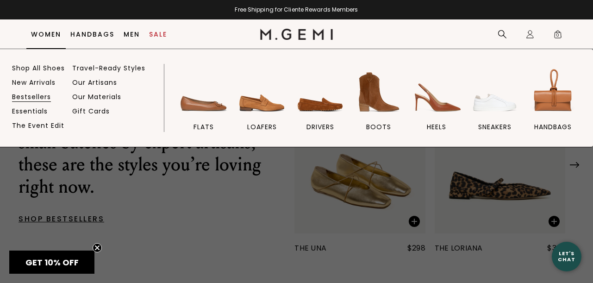 This screenshot has height=283, width=593. What do you see at coordinates (495, 92) in the screenshot?
I see `img: sneakers` at bounding box center [495, 92].